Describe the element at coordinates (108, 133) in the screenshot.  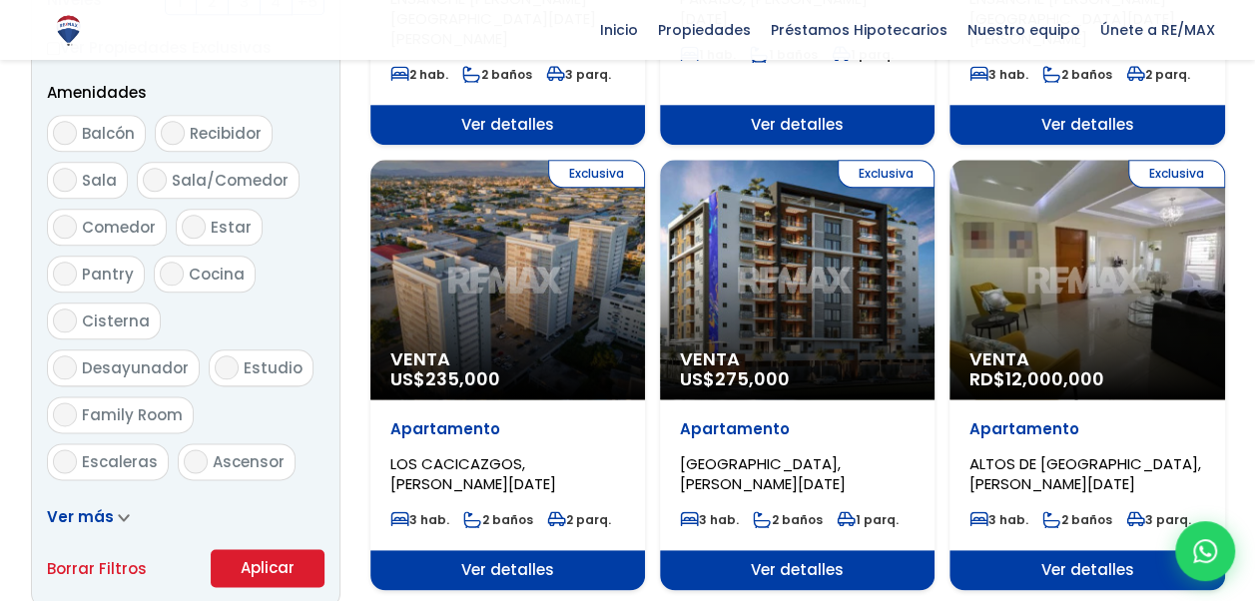
I see `span: Balcón` at that location.